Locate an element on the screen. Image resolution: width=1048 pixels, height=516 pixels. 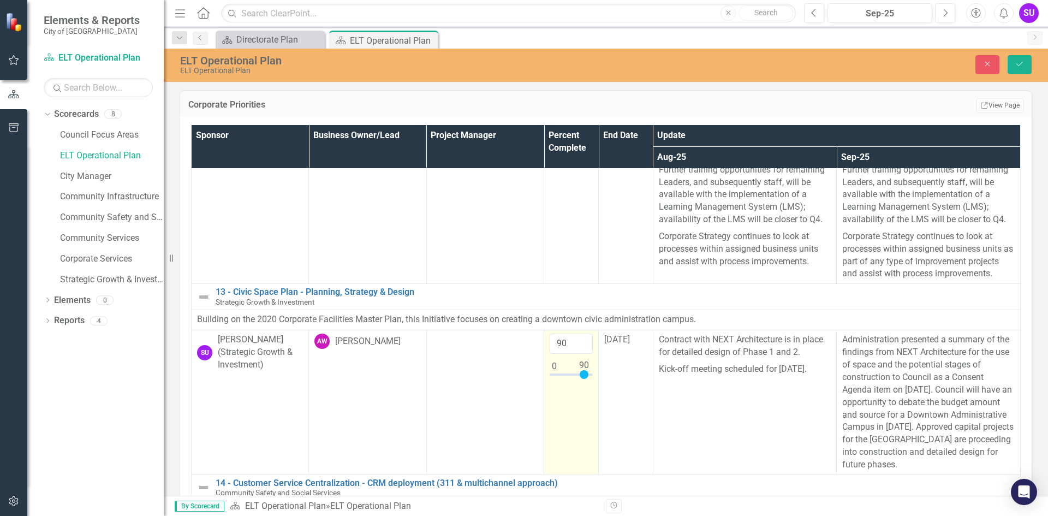
a: 13 - Civic Space Plan - Planning, Strategy & Design is located at coordinates (615, 292).